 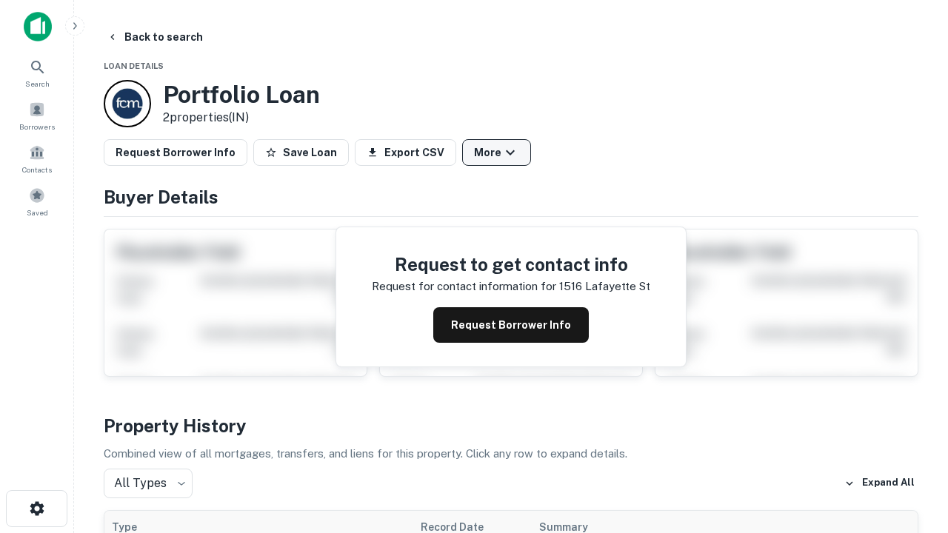 I want to click on a: Saved, so click(x=37, y=201).